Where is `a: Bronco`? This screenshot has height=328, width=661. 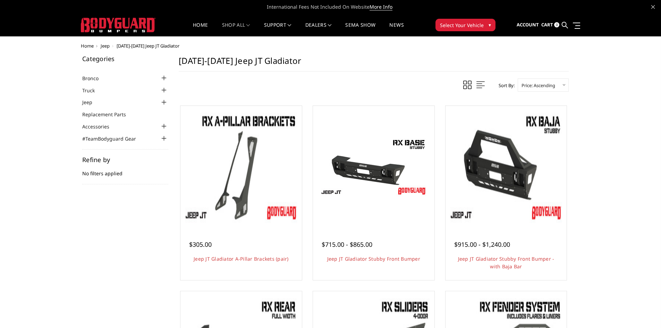 a: Bronco is located at coordinates (95, 78).